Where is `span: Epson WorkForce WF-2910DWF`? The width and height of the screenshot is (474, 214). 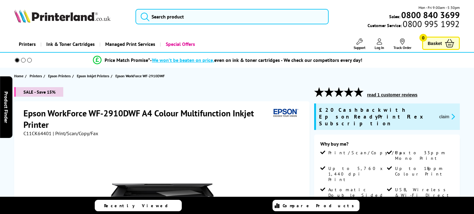 span: Epson WorkForce WF-2910DWF is located at coordinates (140, 76).